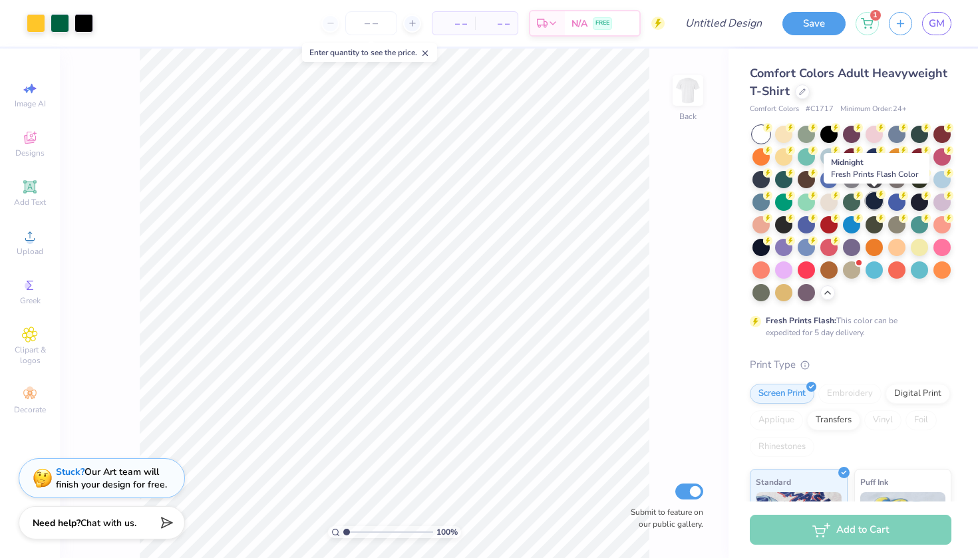 This screenshot has width=978, height=558. What do you see at coordinates (918, 394) in the screenshot?
I see `div: Digital Print` at bounding box center [918, 394].